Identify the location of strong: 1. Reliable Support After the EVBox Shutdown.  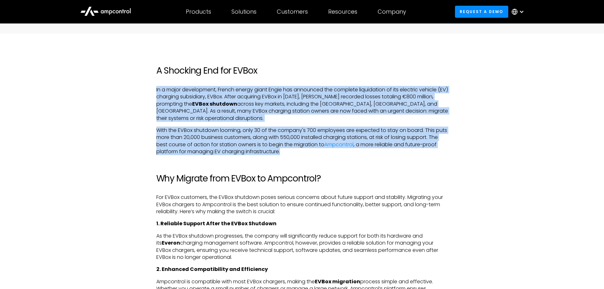
(216, 223).